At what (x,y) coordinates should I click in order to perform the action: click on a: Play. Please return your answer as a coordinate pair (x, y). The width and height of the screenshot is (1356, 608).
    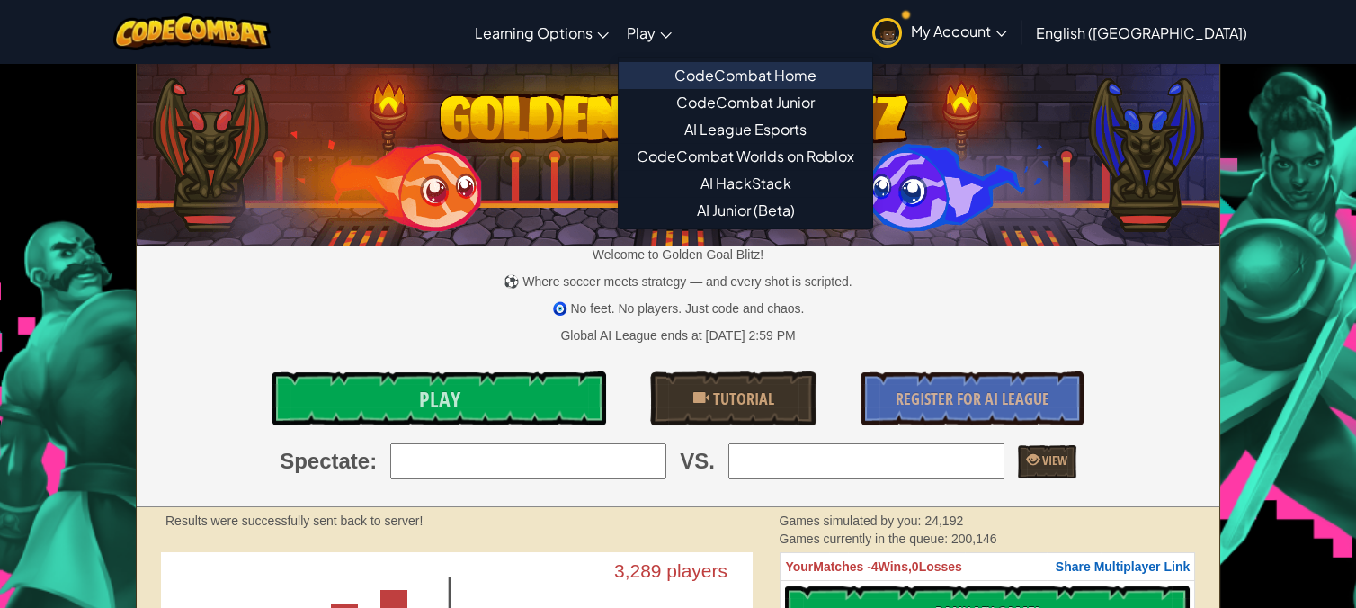
    Looking at the image, I should click on (649, 32).